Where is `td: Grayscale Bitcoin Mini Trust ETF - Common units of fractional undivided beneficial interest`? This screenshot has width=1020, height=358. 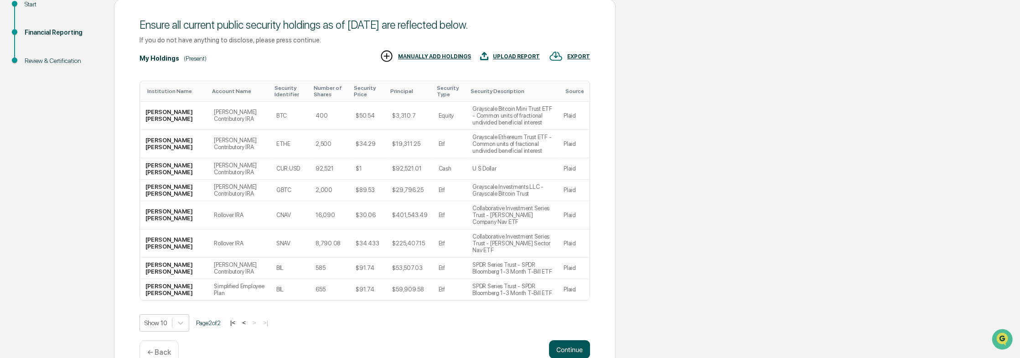
td: Grayscale Bitcoin Mini Trust ETF - Common units of fractional undivided beneficial interest is located at coordinates (513, 116).